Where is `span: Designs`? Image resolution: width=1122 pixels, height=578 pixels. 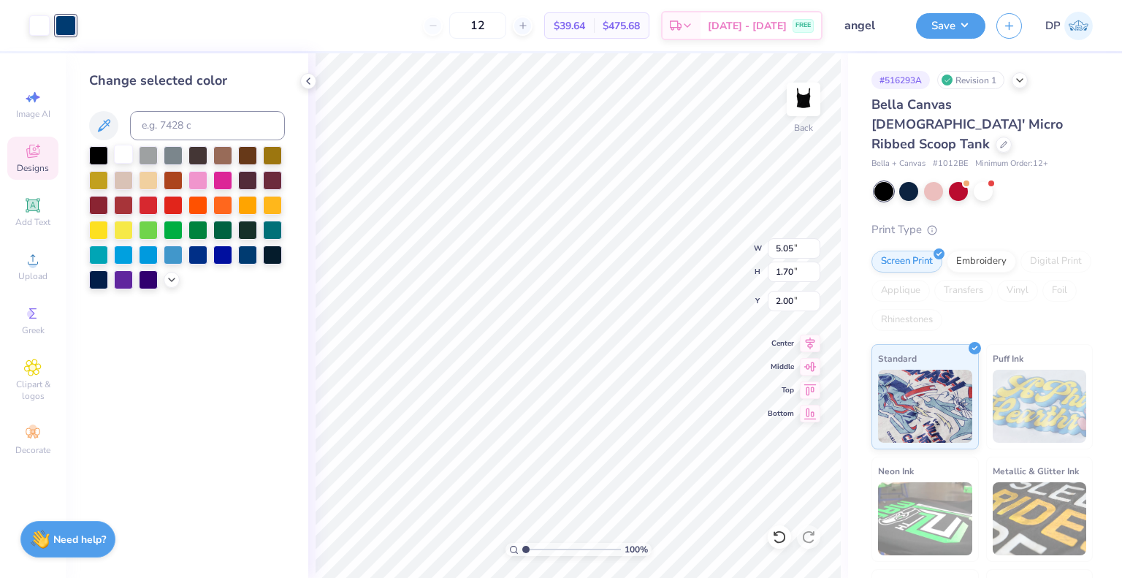 span: Designs is located at coordinates (33, 168).